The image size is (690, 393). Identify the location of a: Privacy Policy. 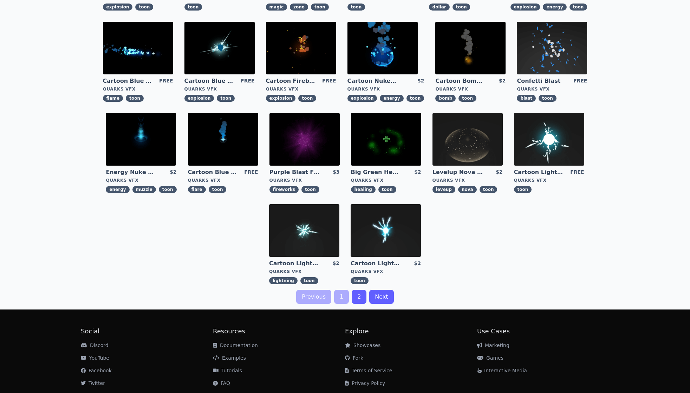
(365, 384).